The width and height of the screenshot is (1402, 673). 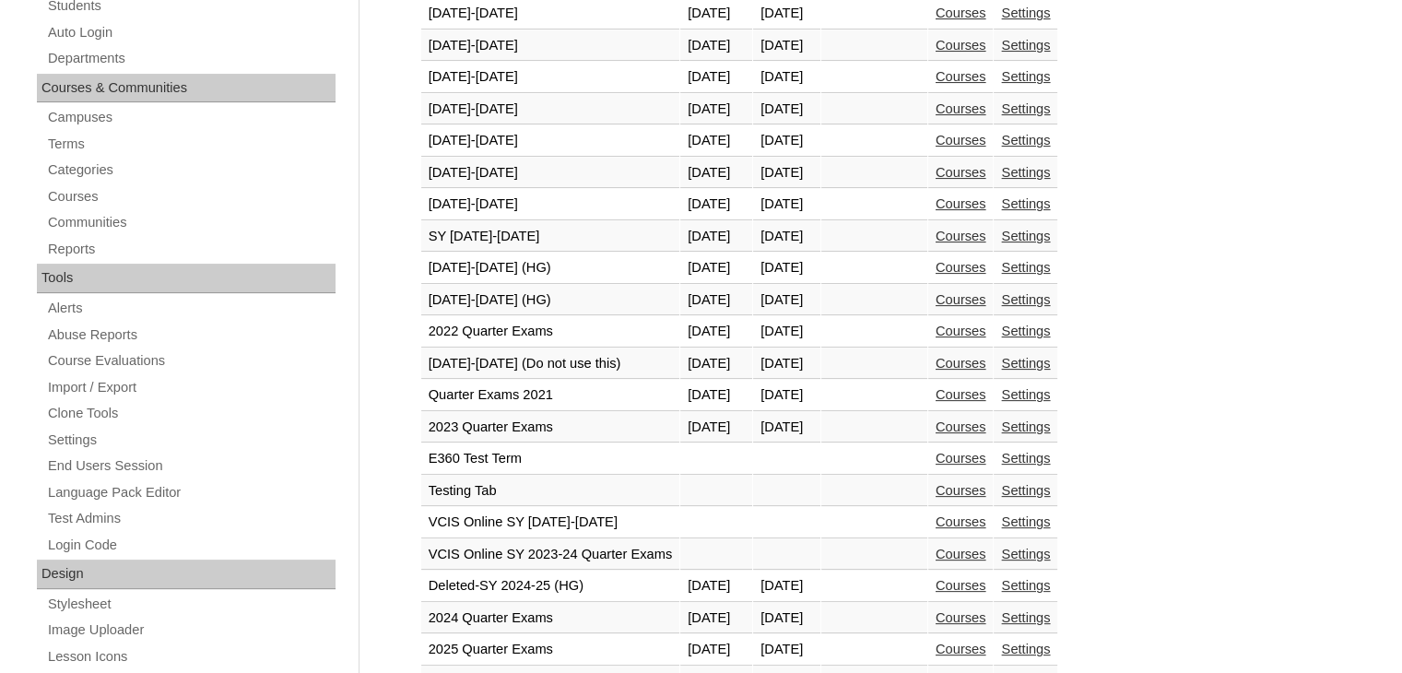 What do you see at coordinates (191, 604) in the screenshot?
I see `a: Stylesheet` at bounding box center [191, 604].